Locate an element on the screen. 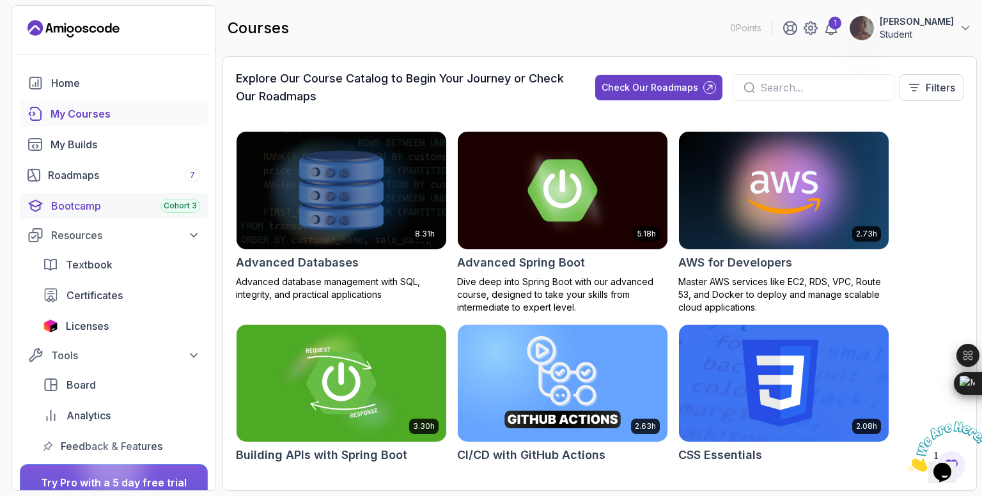  h2: AWS for Developers is located at coordinates (736, 263).